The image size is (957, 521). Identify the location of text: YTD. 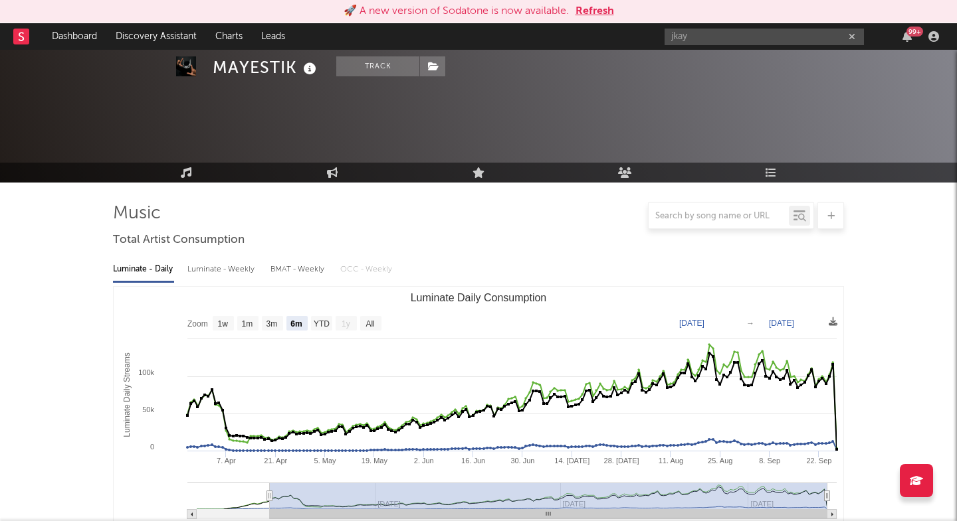
(322, 324).